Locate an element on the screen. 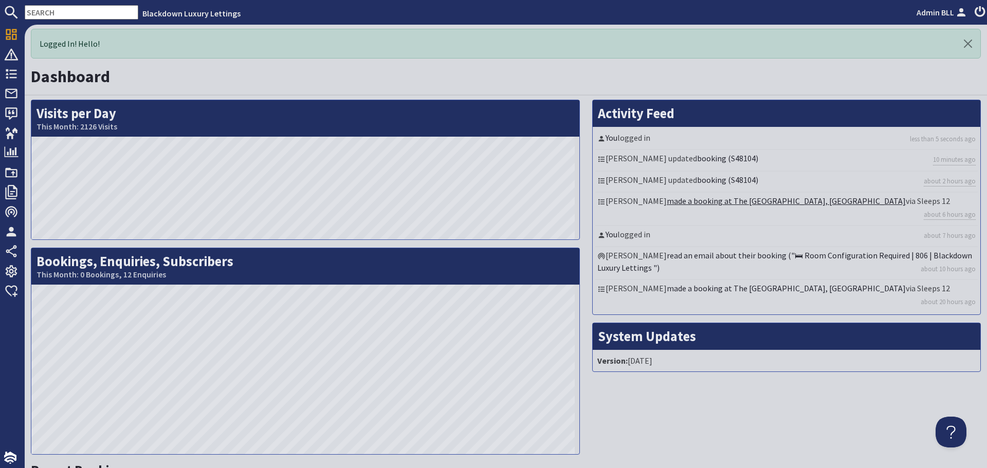 This screenshot has width=987, height=468. a: about 7 hours ago is located at coordinates (949, 235).